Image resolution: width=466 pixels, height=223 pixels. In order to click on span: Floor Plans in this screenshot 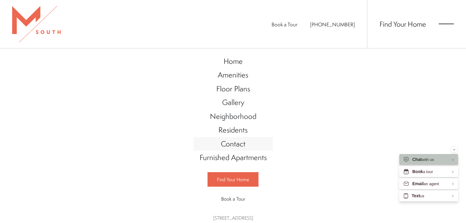, I will do `click(233, 89)`.